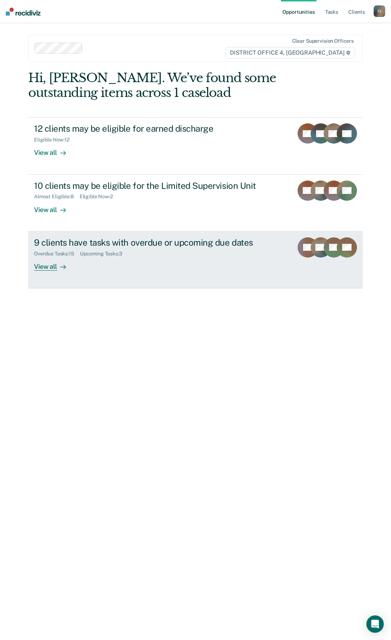  Describe the element at coordinates (23, 12) in the screenshot. I see `img: Recidiviz` at that location.